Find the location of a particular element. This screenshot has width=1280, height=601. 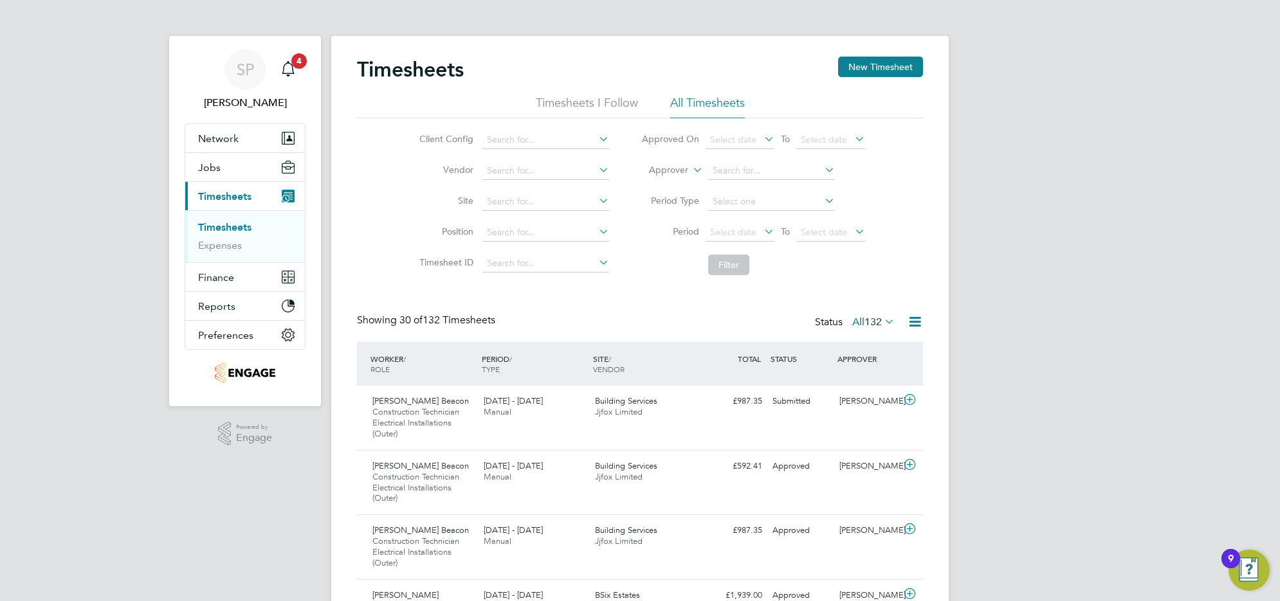

li: Timesheets I Follow is located at coordinates (586, 107).